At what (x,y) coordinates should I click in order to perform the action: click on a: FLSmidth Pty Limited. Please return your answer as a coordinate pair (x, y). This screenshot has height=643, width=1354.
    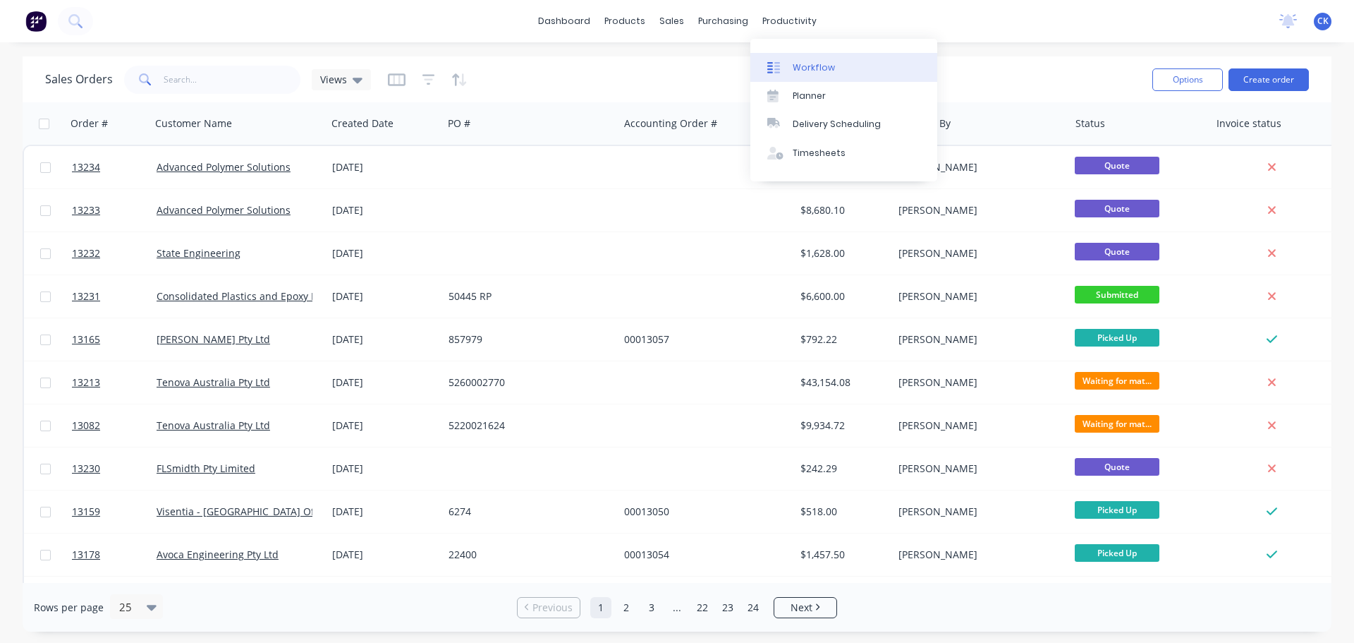
    Looking at the image, I should click on (206, 468).